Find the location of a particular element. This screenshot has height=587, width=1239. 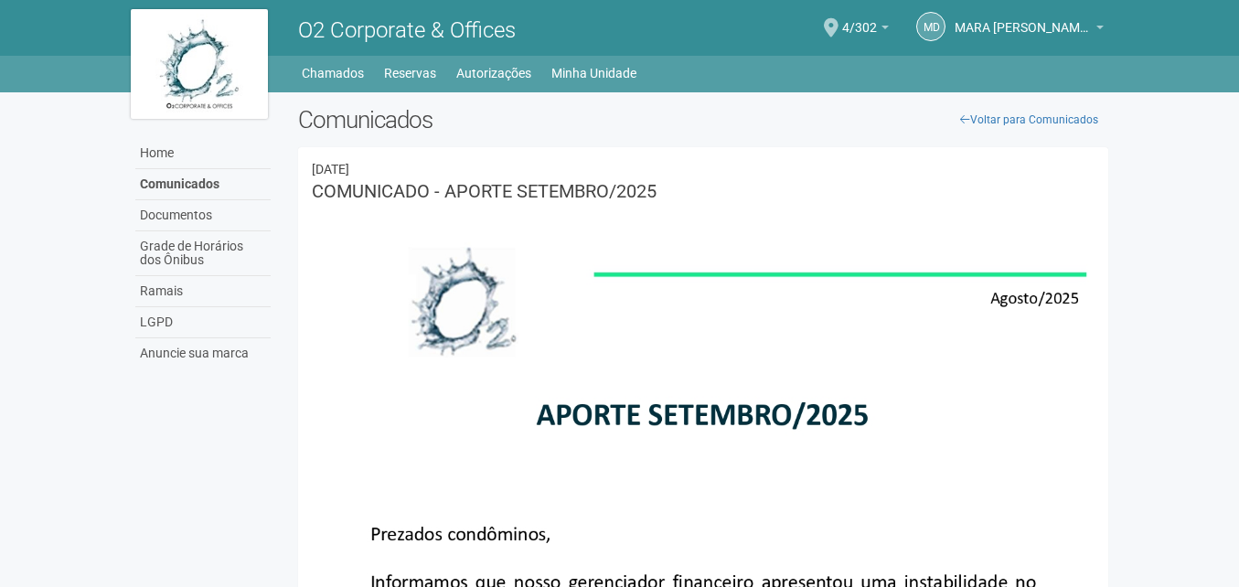

a: Autorizações is located at coordinates (494, 73).